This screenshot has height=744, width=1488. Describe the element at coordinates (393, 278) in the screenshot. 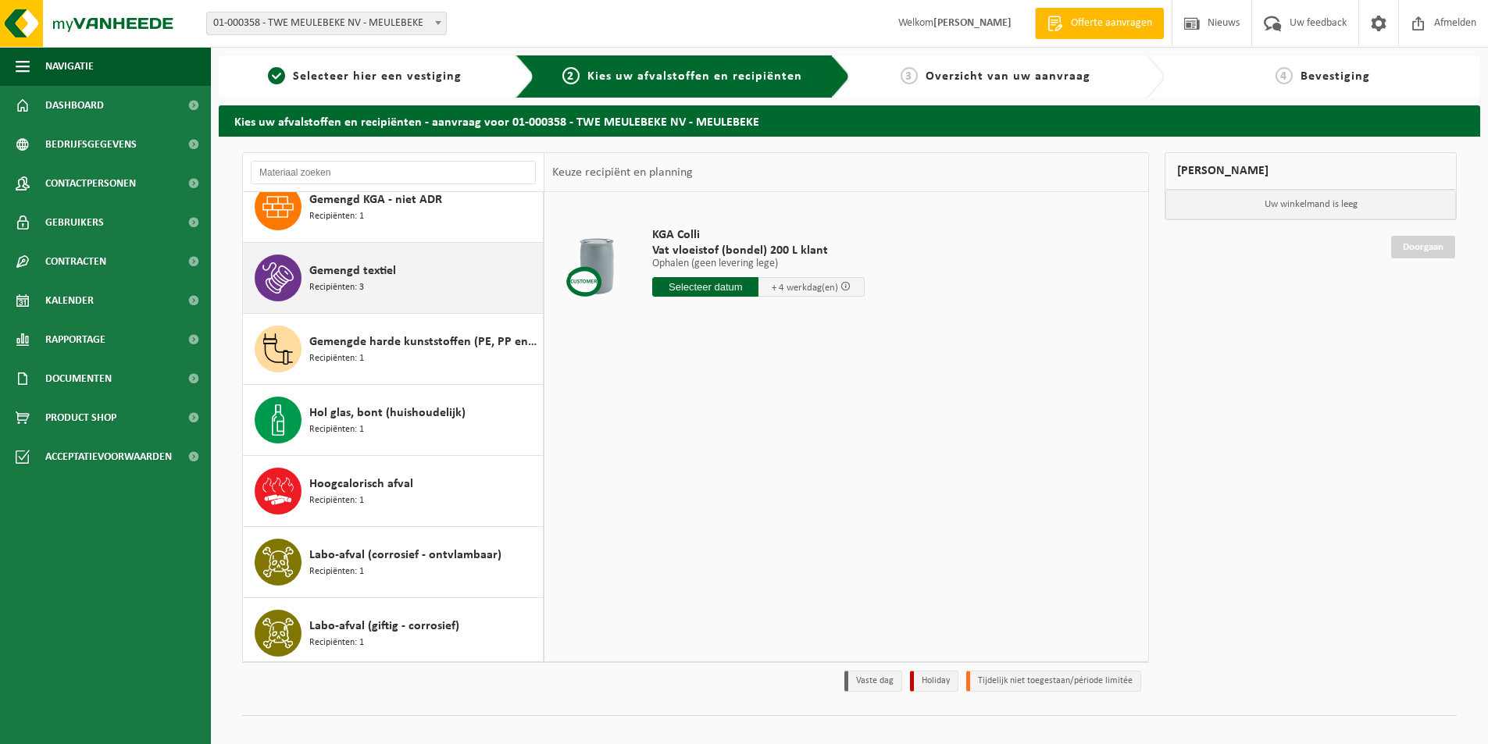

I see `button: Gemengd textiel Recipiënten: 3` at that location.